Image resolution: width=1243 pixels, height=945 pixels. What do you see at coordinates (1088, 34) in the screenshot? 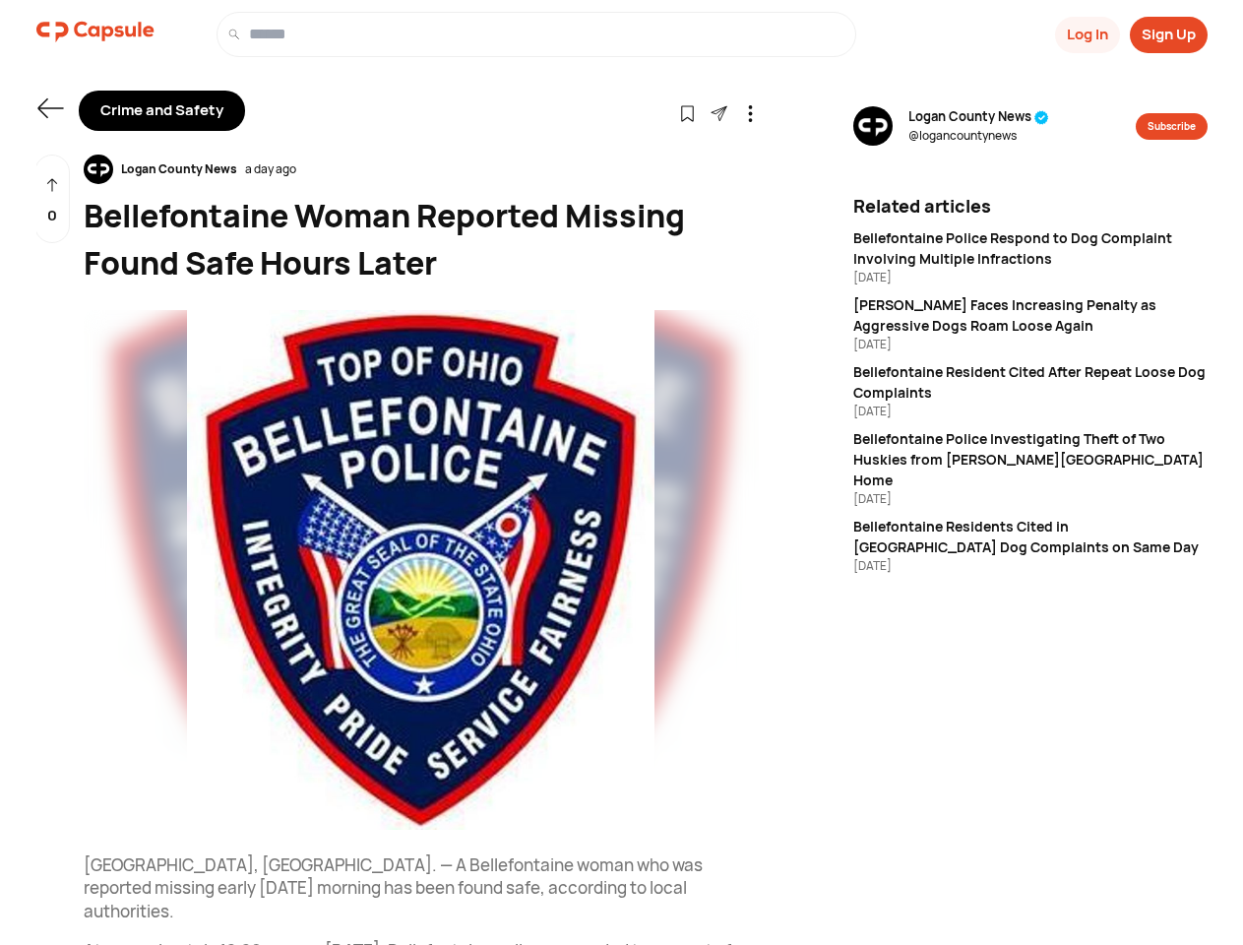
I see `button: Log In` at bounding box center [1088, 34].